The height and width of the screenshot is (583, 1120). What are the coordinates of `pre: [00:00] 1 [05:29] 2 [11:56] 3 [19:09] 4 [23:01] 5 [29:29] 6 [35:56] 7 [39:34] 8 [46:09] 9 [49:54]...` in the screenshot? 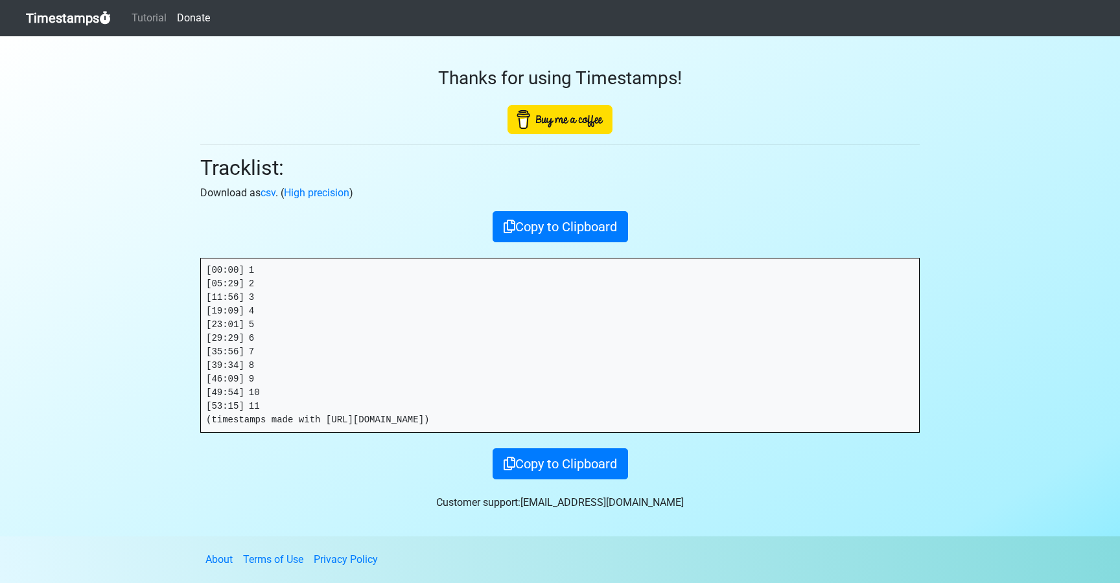 It's located at (560, 346).